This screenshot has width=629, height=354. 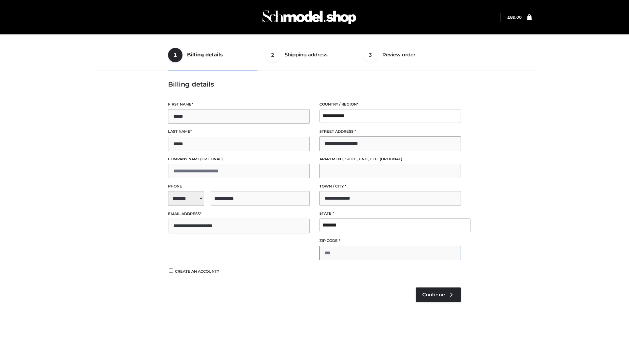 I want to click on label: Street address, so click(x=390, y=131).